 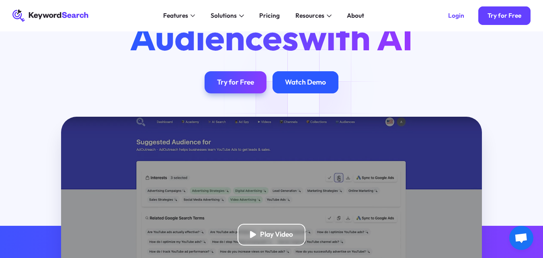 What do you see at coordinates (521, 237) in the screenshot?
I see `a: Open chat` at bounding box center [521, 237].